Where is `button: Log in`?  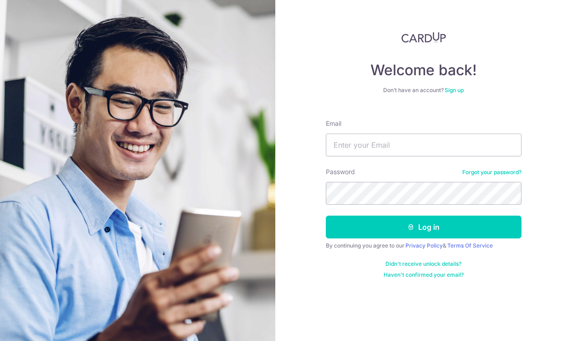 button: Log in is located at coordinates (424, 227).